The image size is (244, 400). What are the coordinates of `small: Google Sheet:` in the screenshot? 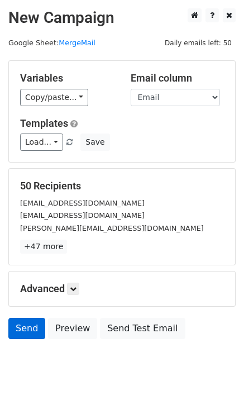 It's located at (52, 42).